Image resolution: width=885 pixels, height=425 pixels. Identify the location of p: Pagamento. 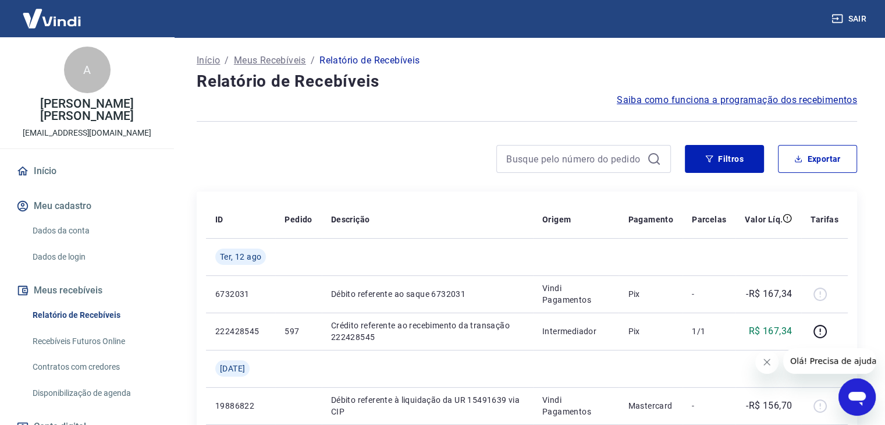
(650, 219).